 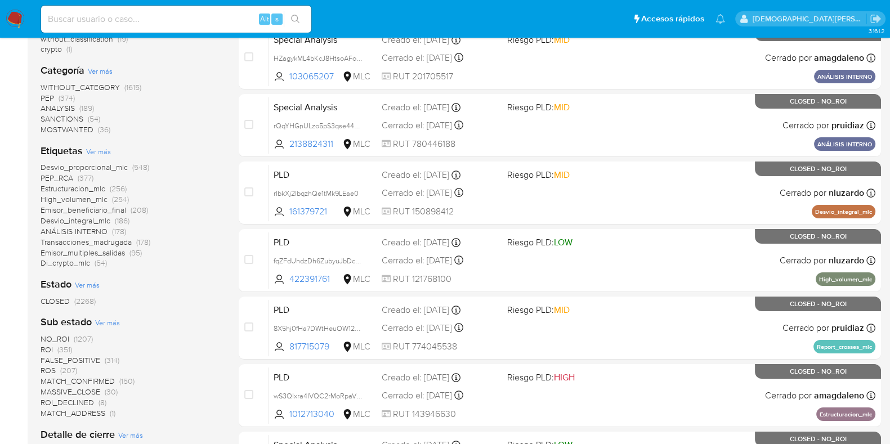 What do you see at coordinates (265, 19) in the screenshot?
I see `span: Alt` at bounding box center [265, 19].